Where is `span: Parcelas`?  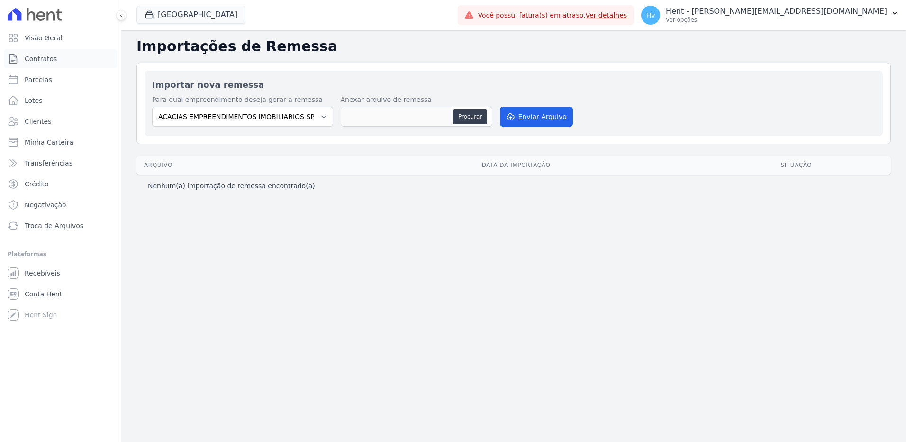
span: Parcelas is located at coordinates (38, 80).